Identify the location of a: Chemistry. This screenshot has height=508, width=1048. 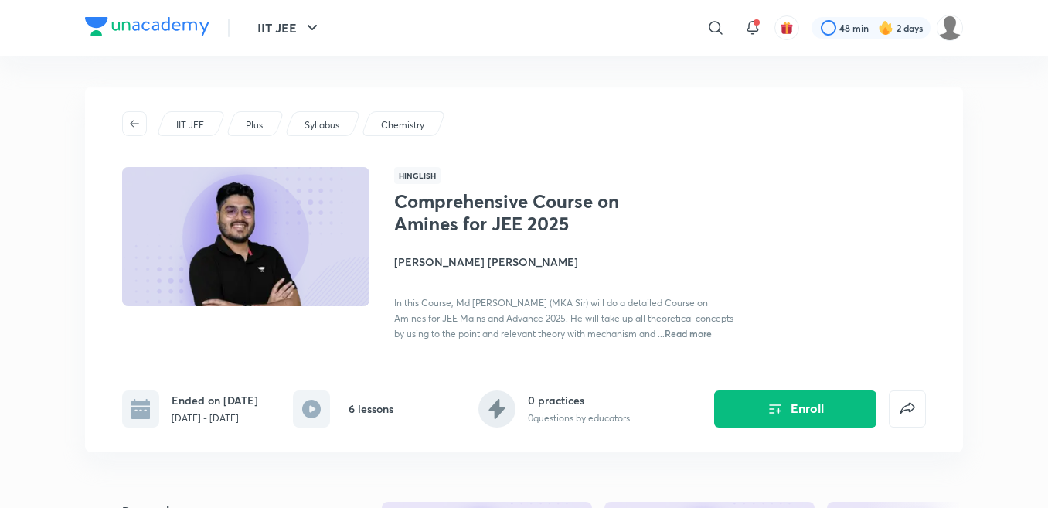
(403, 125).